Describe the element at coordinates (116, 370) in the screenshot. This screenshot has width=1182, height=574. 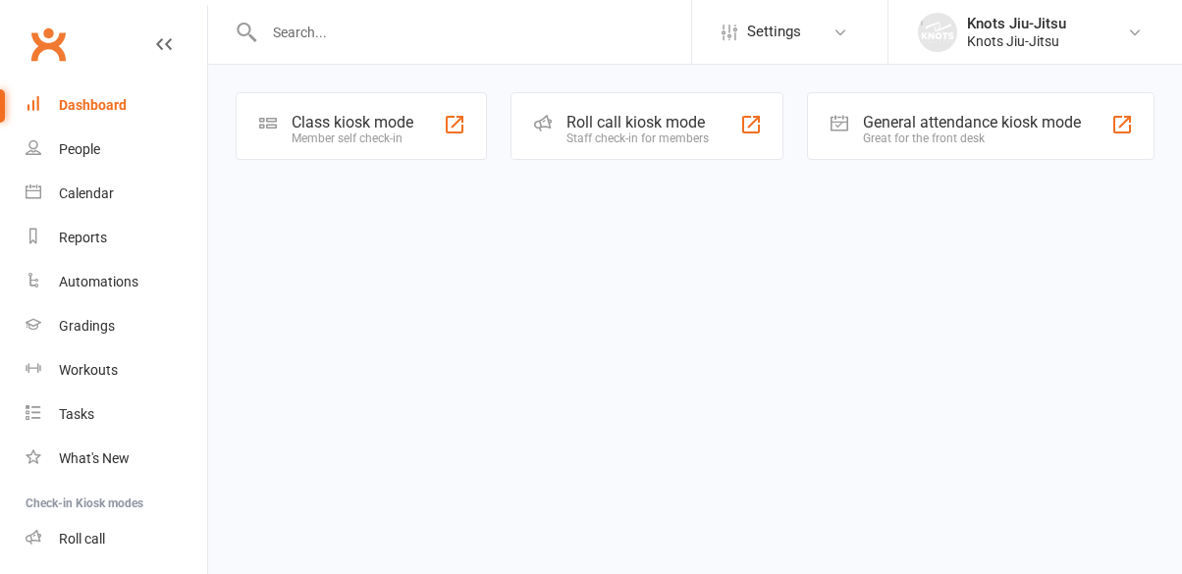
I see `a: Workouts` at that location.